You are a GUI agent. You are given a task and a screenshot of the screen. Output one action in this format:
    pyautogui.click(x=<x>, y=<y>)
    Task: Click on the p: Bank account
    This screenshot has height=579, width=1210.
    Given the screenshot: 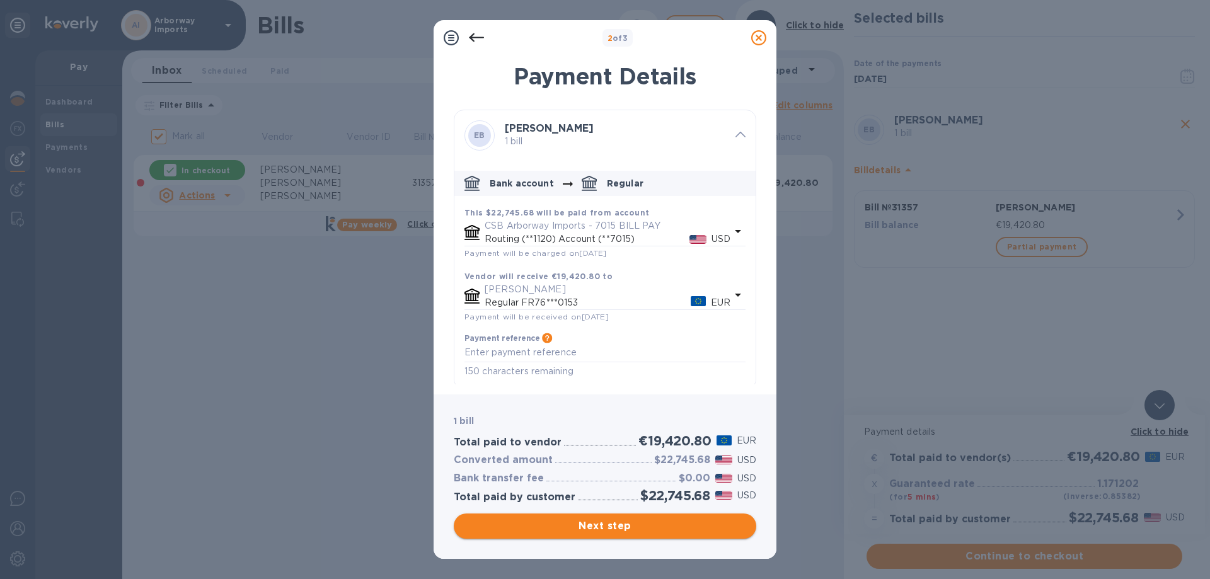 What is the action you would take?
    pyautogui.click(x=522, y=183)
    